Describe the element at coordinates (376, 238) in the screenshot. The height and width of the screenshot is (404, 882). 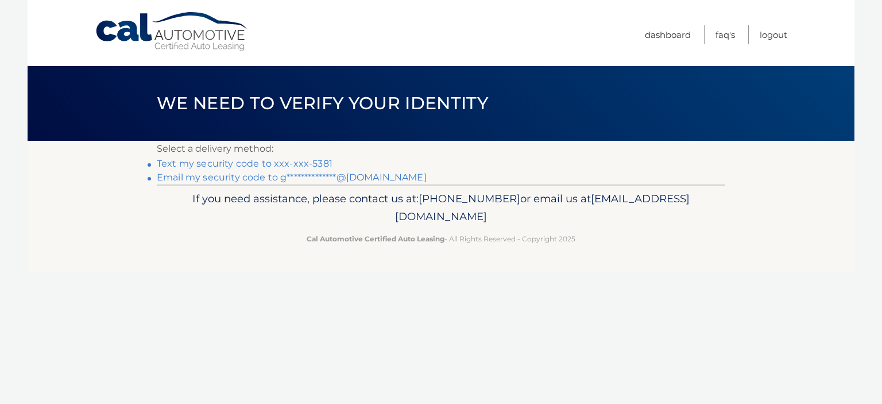
I see `strong: Cal Automotive Certified Auto Leasing` at that location.